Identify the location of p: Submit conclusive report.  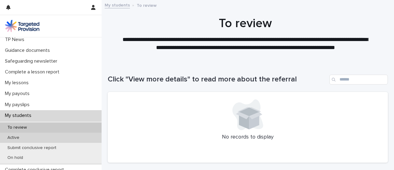
(32, 148).